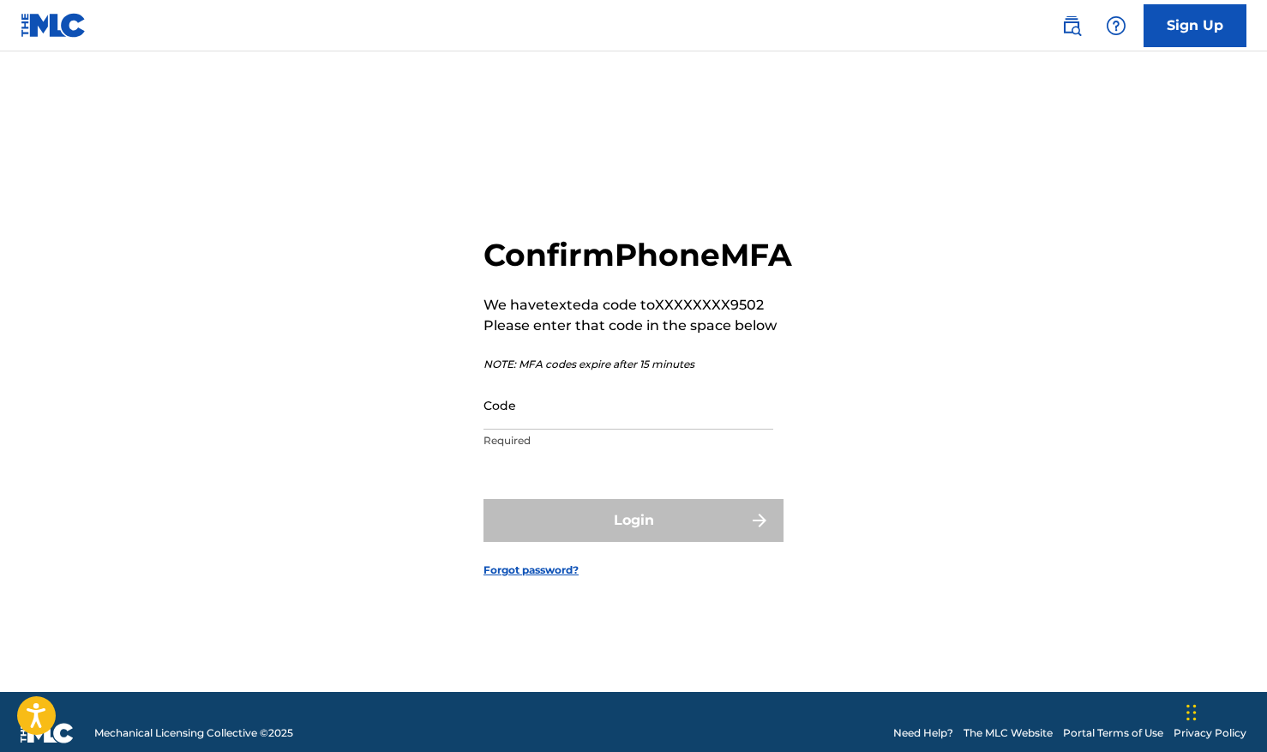 Image resolution: width=1267 pixels, height=752 pixels. I want to click on div: Chat Widget, so click(1225, 711).